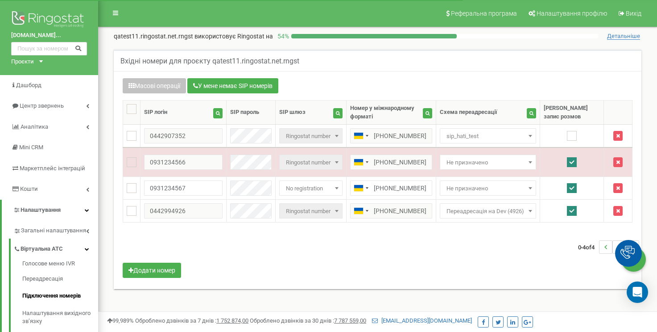 The width and height of the screenshot is (657, 332). Describe the element at coordinates (469, 112) in the screenshot. I see `div: Схема переадресації` at that location.